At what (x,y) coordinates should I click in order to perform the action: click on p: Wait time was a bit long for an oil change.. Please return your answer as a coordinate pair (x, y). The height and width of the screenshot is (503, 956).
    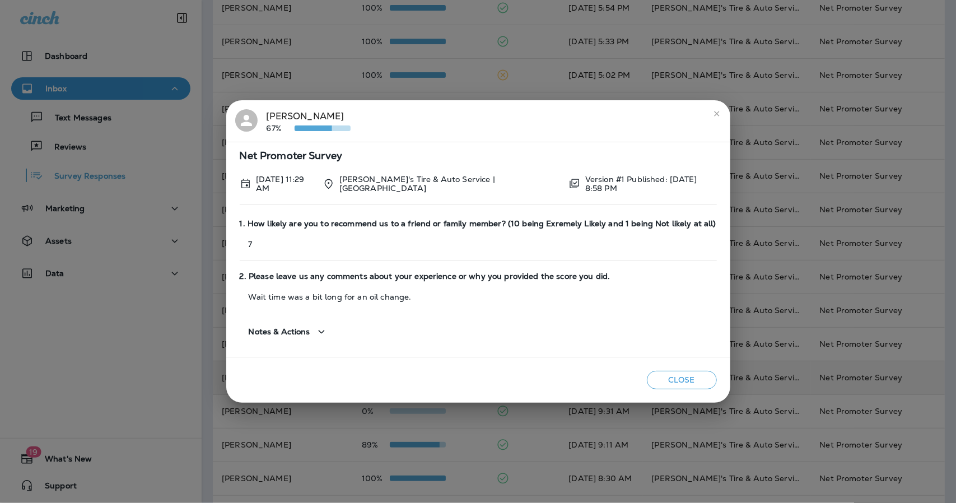
    Looking at the image, I should click on (478, 297).